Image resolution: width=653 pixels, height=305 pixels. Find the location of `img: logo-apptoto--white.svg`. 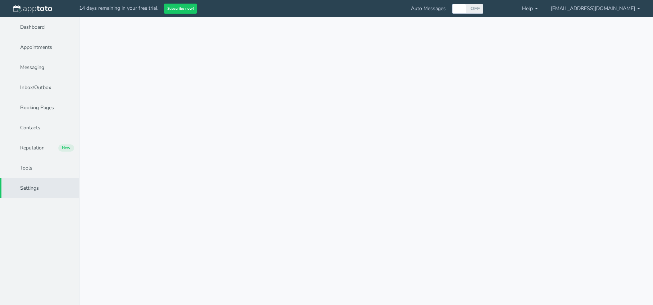

img: logo-apptoto--white.svg is located at coordinates (33, 9).